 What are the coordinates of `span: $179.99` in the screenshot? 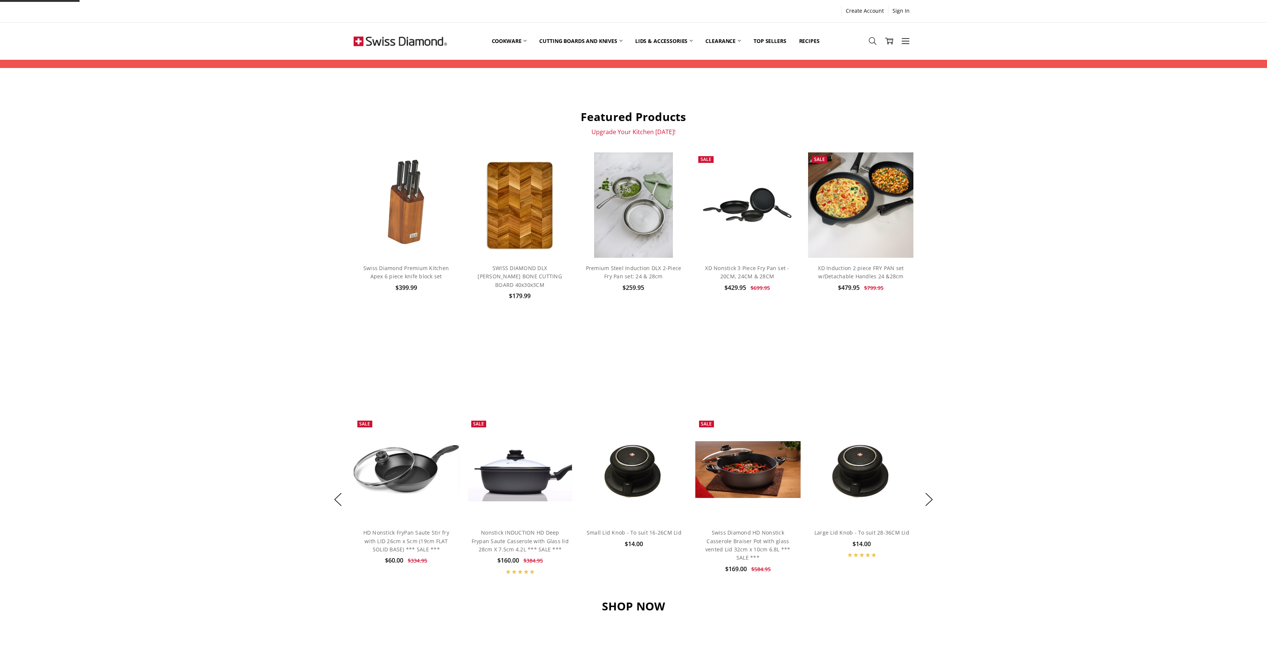 It's located at (520, 296).